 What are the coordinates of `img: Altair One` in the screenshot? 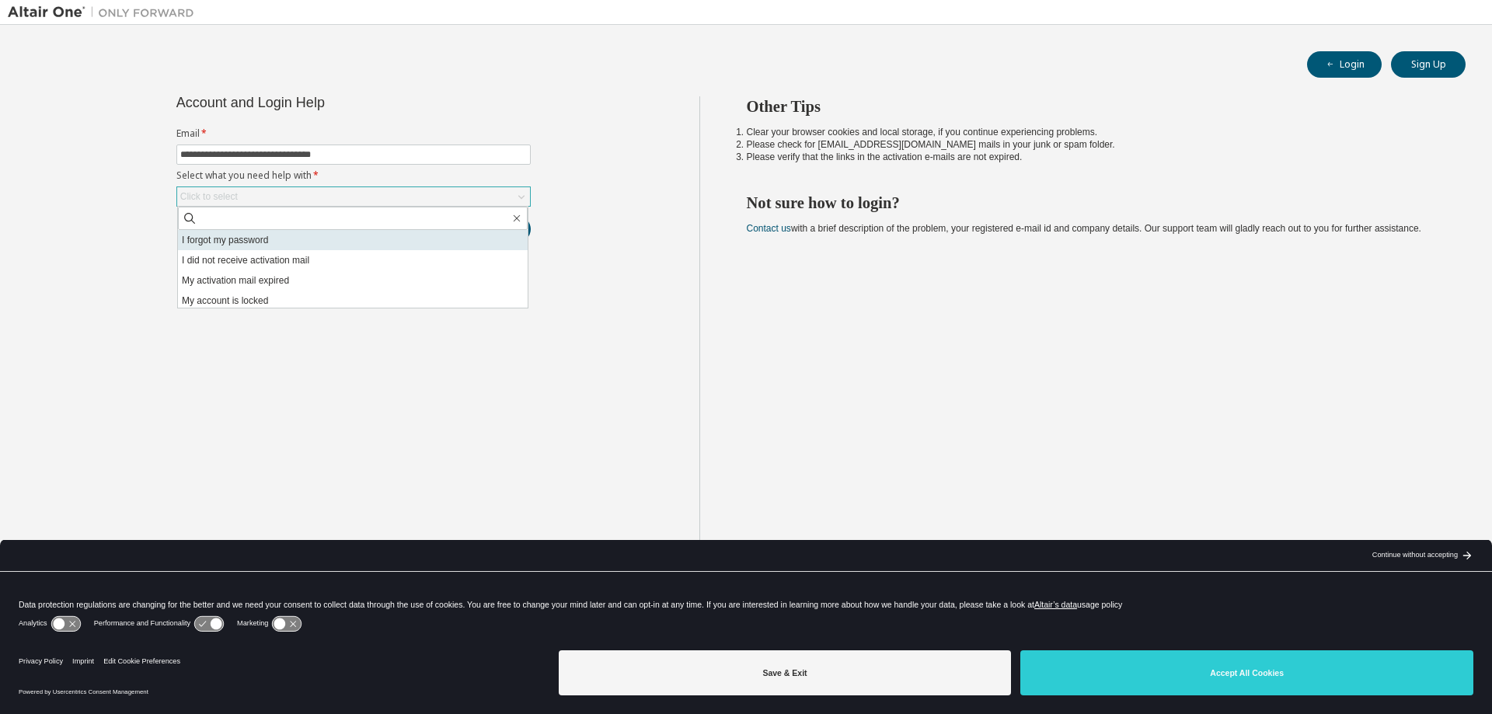 It's located at (105, 12).